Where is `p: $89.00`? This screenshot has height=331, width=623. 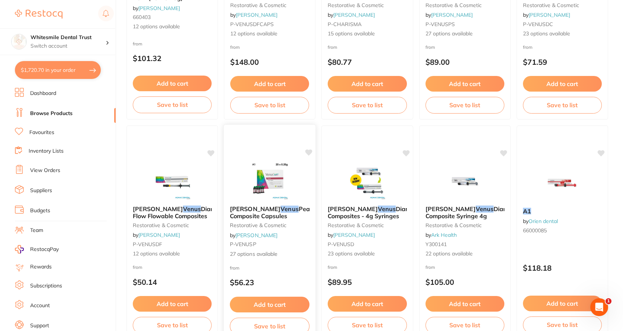
p: $89.00 is located at coordinates (465, 62).